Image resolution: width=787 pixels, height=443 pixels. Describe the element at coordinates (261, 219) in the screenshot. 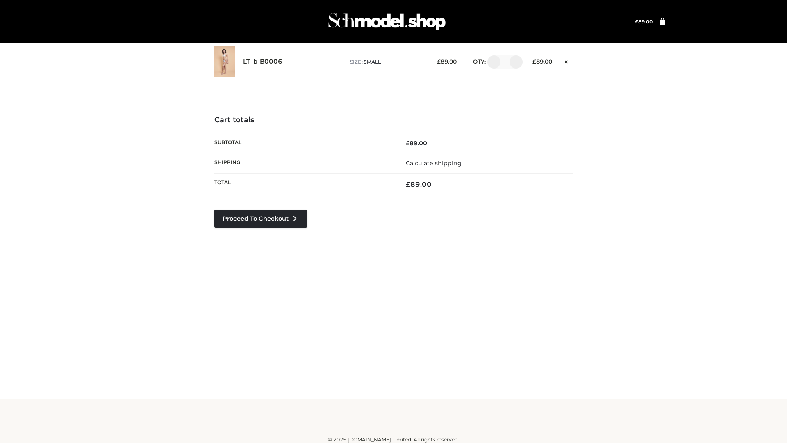

I see `a: Proceed to Checkout` at that location.